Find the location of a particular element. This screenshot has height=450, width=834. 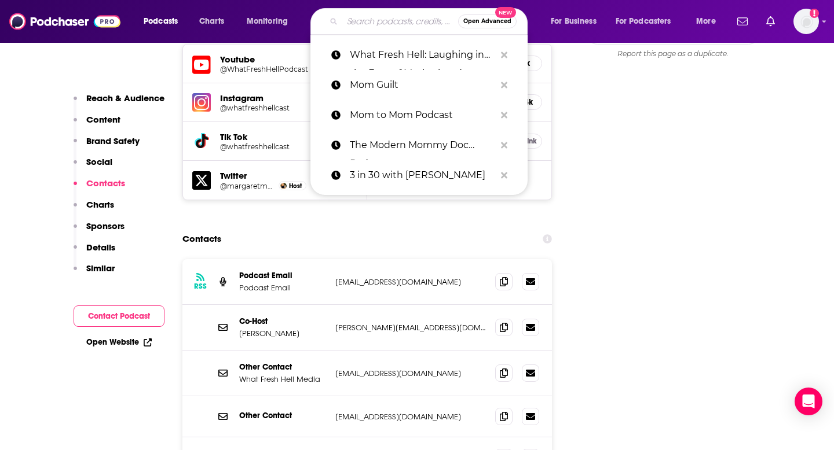

span: Podcasts is located at coordinates (160, 21).